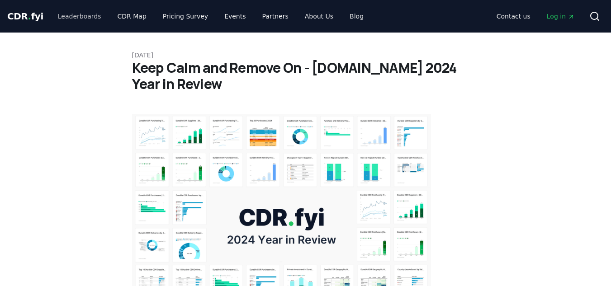 The height and width of the screenshot is (286, 611). Describe the element at coordinates (561, 16) in the screenshot. I see `span: Log in` at that location.